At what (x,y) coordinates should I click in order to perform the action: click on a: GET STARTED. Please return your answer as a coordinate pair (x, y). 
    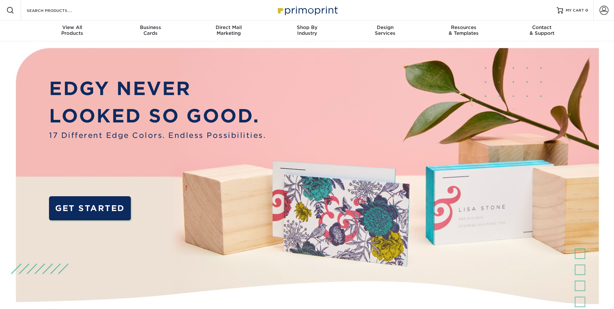
    Looking at the image, I should click on (90, 208).